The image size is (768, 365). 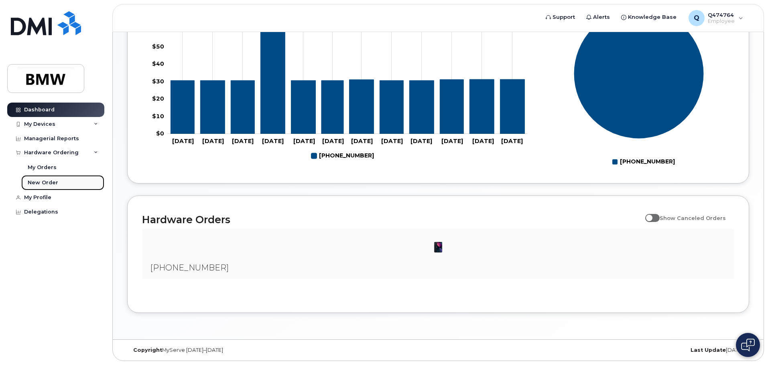 I want to click on span: Show Canceled Orders, so click(x=692, y=218).